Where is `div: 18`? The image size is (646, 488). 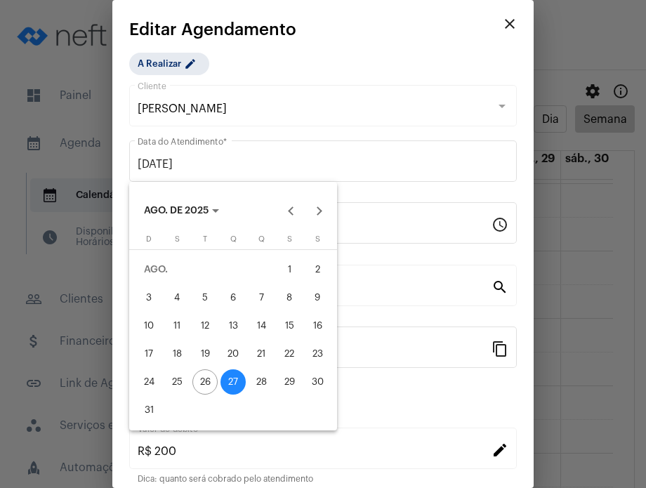 div: 18 is located at coordinates (177, 354).